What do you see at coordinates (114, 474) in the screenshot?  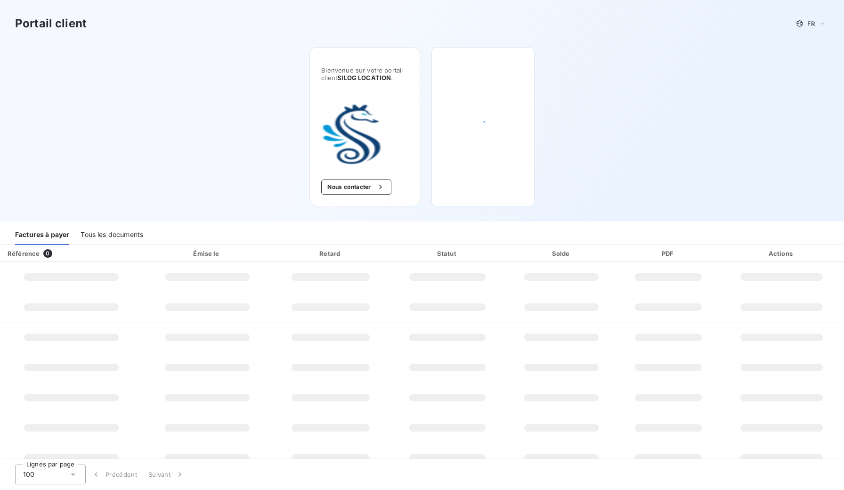 I see `button: Précédent` at bounding box center [114, 474].